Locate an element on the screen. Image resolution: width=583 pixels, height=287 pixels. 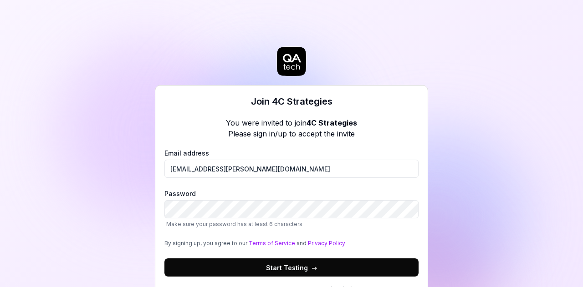
div: By signing up, you agree to our and is located at coordinates (291, 244).